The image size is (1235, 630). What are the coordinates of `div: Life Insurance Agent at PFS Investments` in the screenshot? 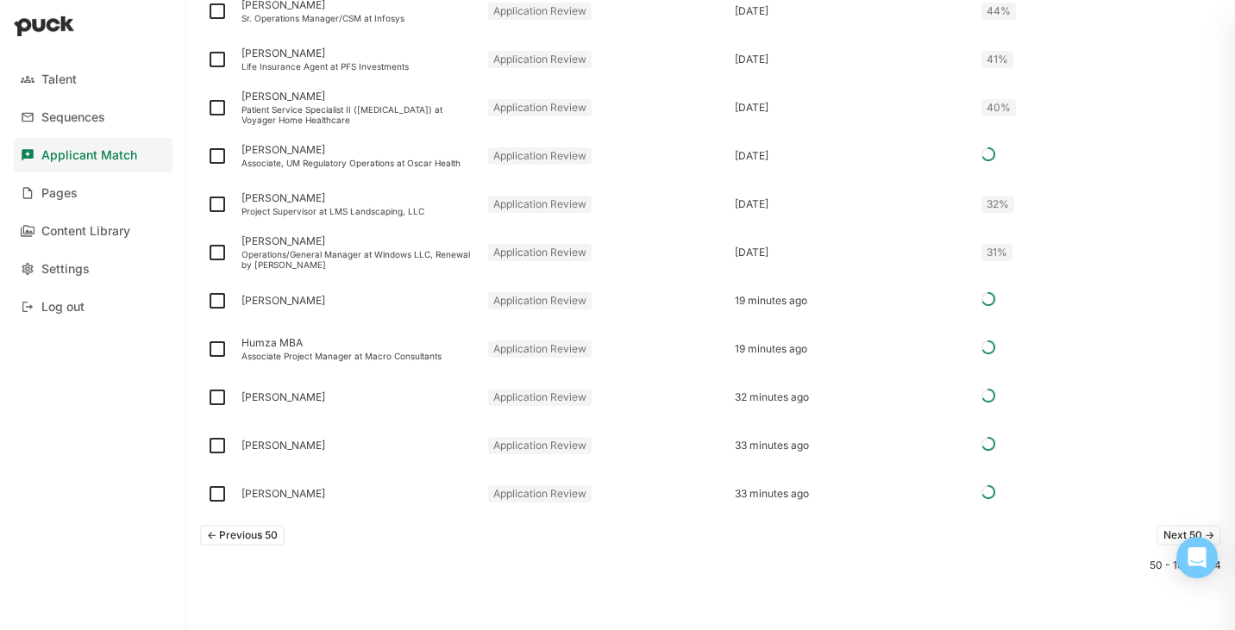 It's located at (358, 66).